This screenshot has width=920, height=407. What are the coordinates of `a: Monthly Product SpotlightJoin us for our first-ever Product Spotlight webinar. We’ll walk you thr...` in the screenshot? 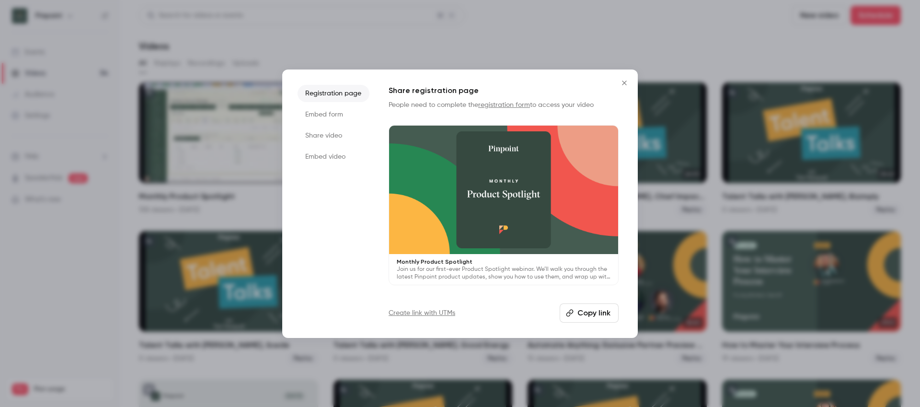 It's located at (504, 205).